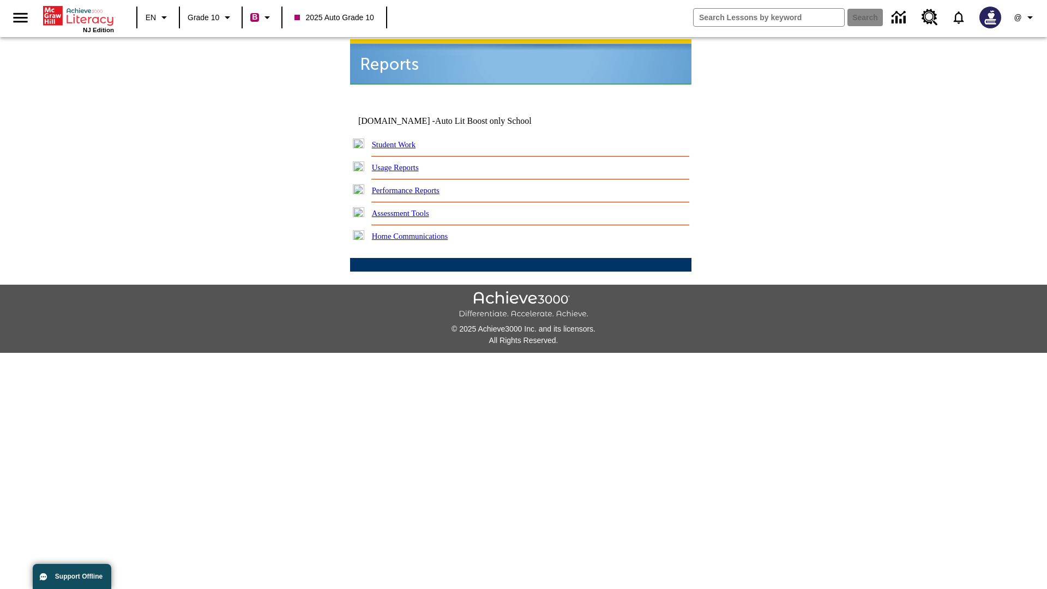  What do you see at coordinates (483, 121) in the screenshot?
I see `nobr: Auto Lit Boost only School` at bounding box center [483, 121].